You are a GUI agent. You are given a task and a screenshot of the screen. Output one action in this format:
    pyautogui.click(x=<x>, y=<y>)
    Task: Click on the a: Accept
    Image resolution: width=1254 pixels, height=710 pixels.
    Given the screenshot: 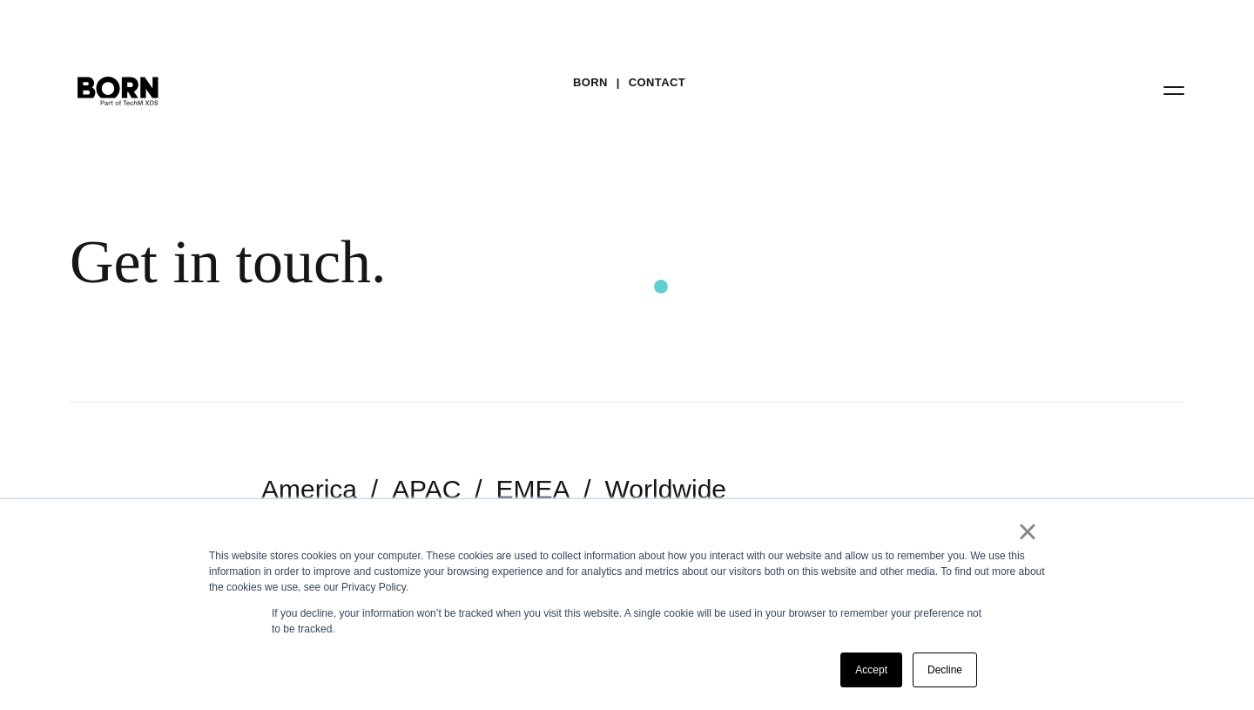 What is the action you would take?
    pyautogui.click(x=871, y=670)
    